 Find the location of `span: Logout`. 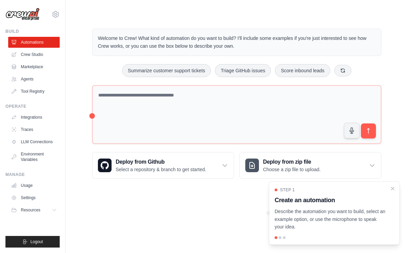

span: Logout is located at coordinates (37, 242).